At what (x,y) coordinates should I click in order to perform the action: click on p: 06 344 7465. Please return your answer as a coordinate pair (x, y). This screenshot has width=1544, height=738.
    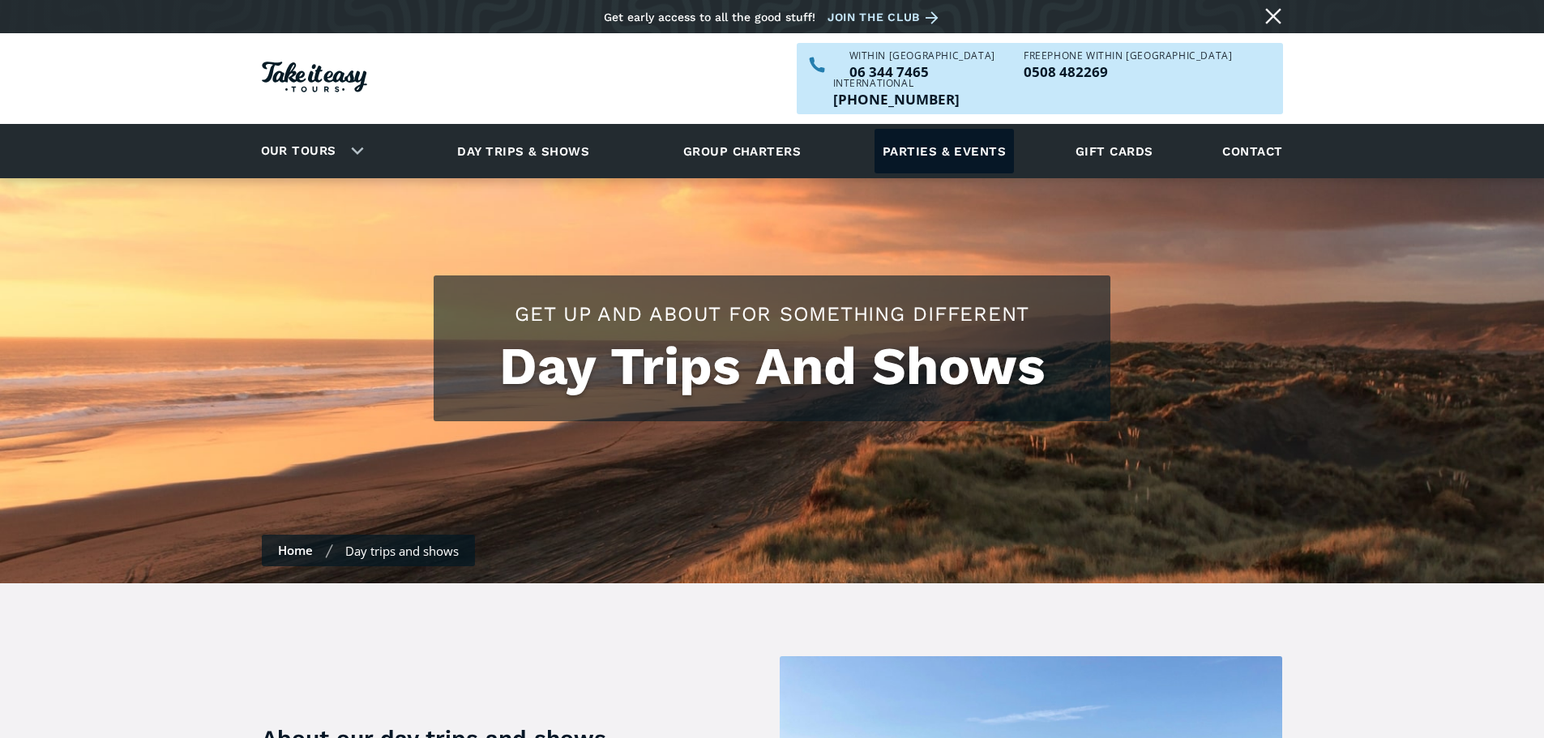
    Looking at the image, I should click on (923, 71).